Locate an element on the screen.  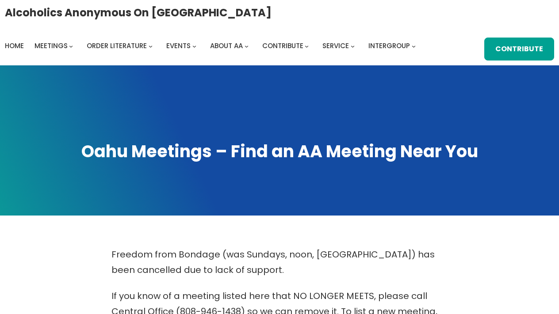
span: Home is located at coordinates (14, 46).